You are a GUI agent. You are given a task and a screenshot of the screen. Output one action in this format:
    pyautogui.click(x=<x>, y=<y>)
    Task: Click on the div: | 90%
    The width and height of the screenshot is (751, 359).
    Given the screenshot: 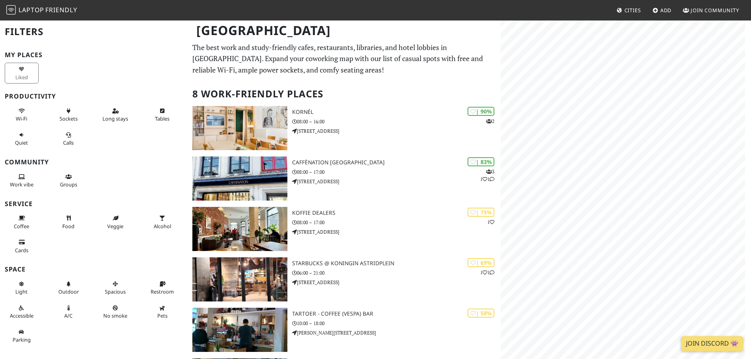 What is the action you would take?
    pyautogui.click(x=481, y=111)
    